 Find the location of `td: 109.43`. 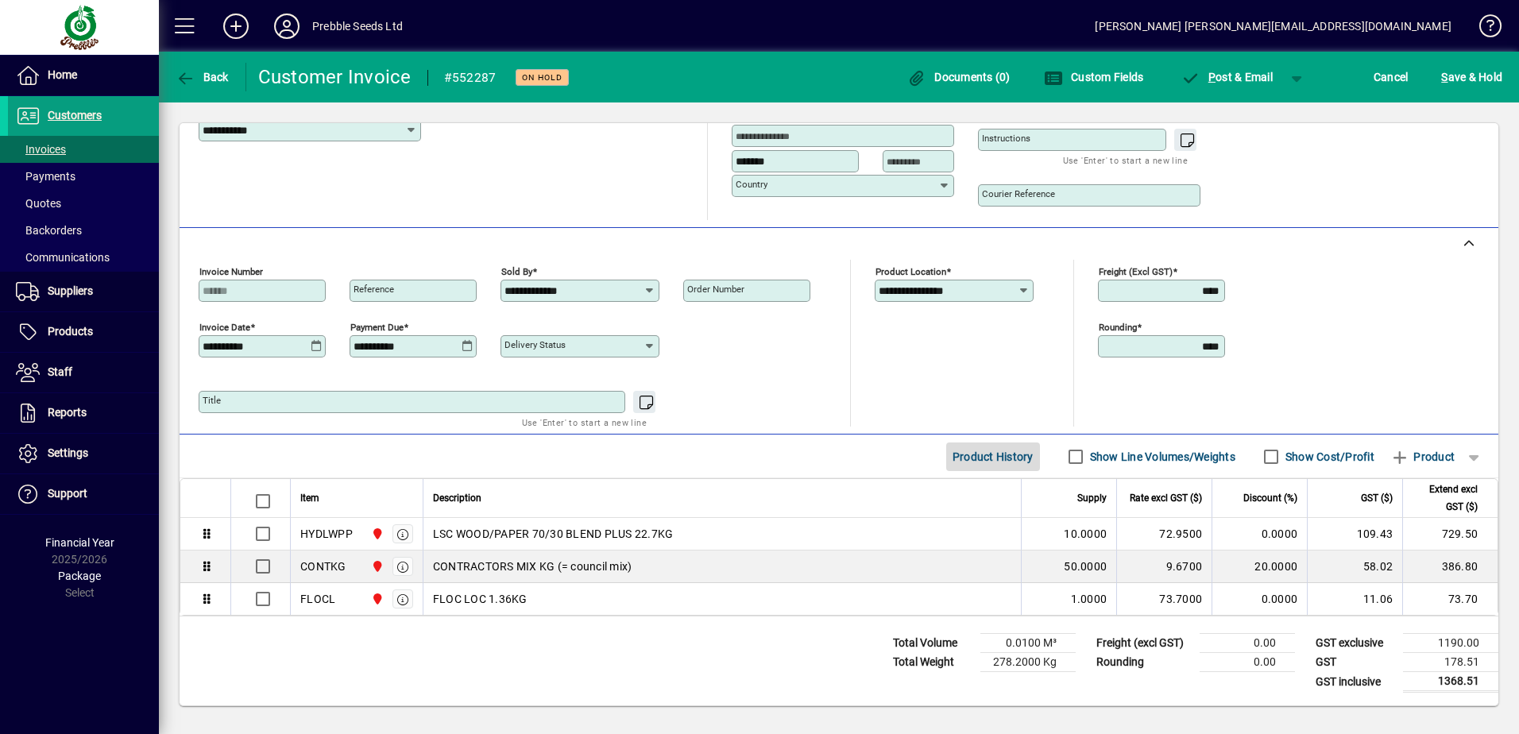

td: 109.43 is located at coordinates (1354, 534).